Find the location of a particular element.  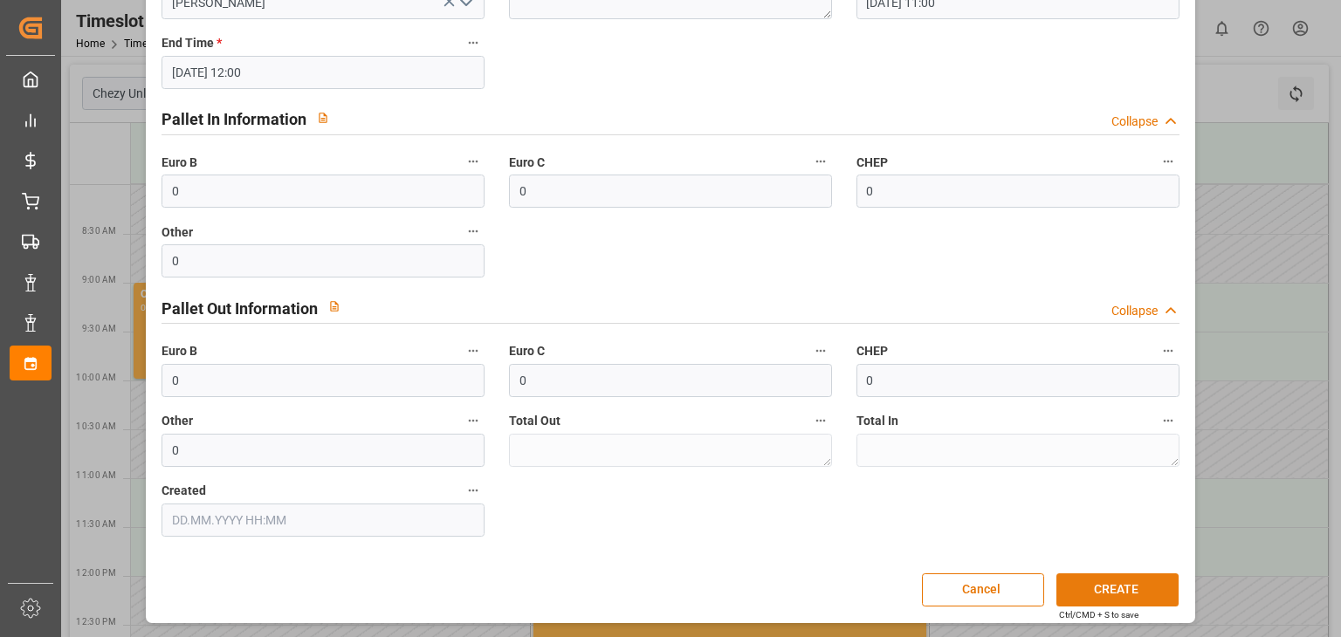

button: Created is located at coordinates (473, 490).